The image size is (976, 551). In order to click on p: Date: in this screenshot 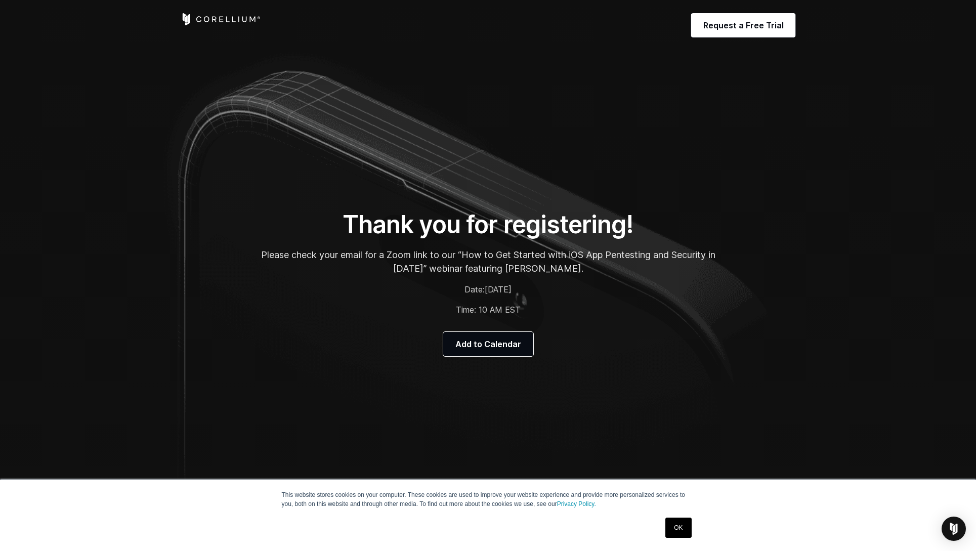, I will do `click(488, 289)`.